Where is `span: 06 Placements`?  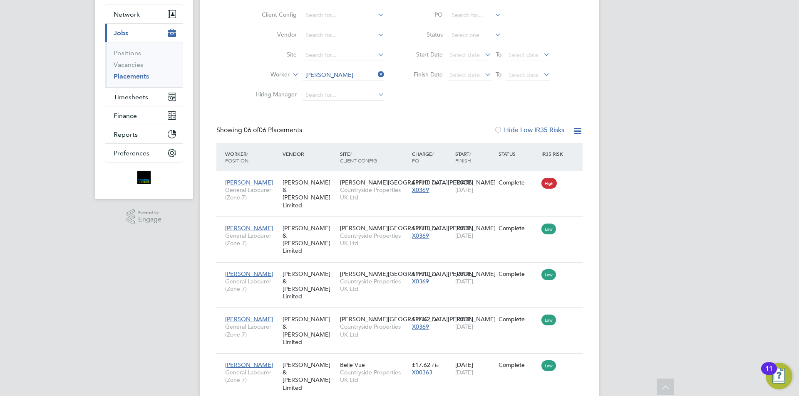
span: 06 Placements is located at coordinates (273, 130).